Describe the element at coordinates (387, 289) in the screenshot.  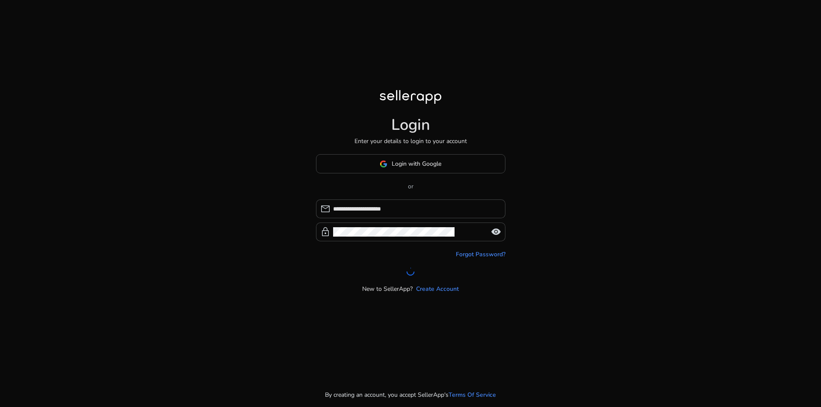
I see `p: New to SellerApp?` at that location.